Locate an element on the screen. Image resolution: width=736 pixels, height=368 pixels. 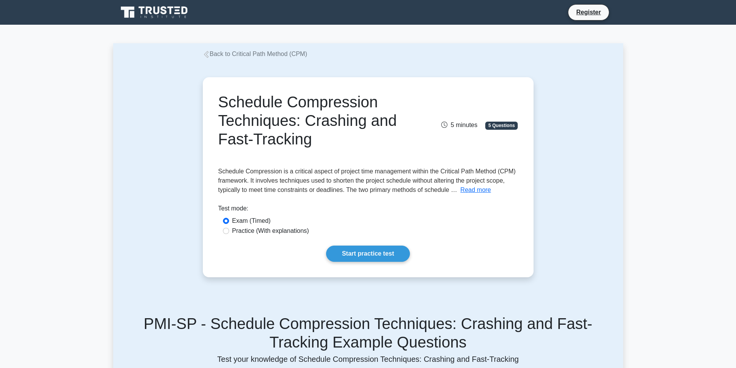
h5: PMI-SP - Schedule Compression Techniques: Crashing and Fast-Tracking Example Questions is located at coordinates (368, 333).